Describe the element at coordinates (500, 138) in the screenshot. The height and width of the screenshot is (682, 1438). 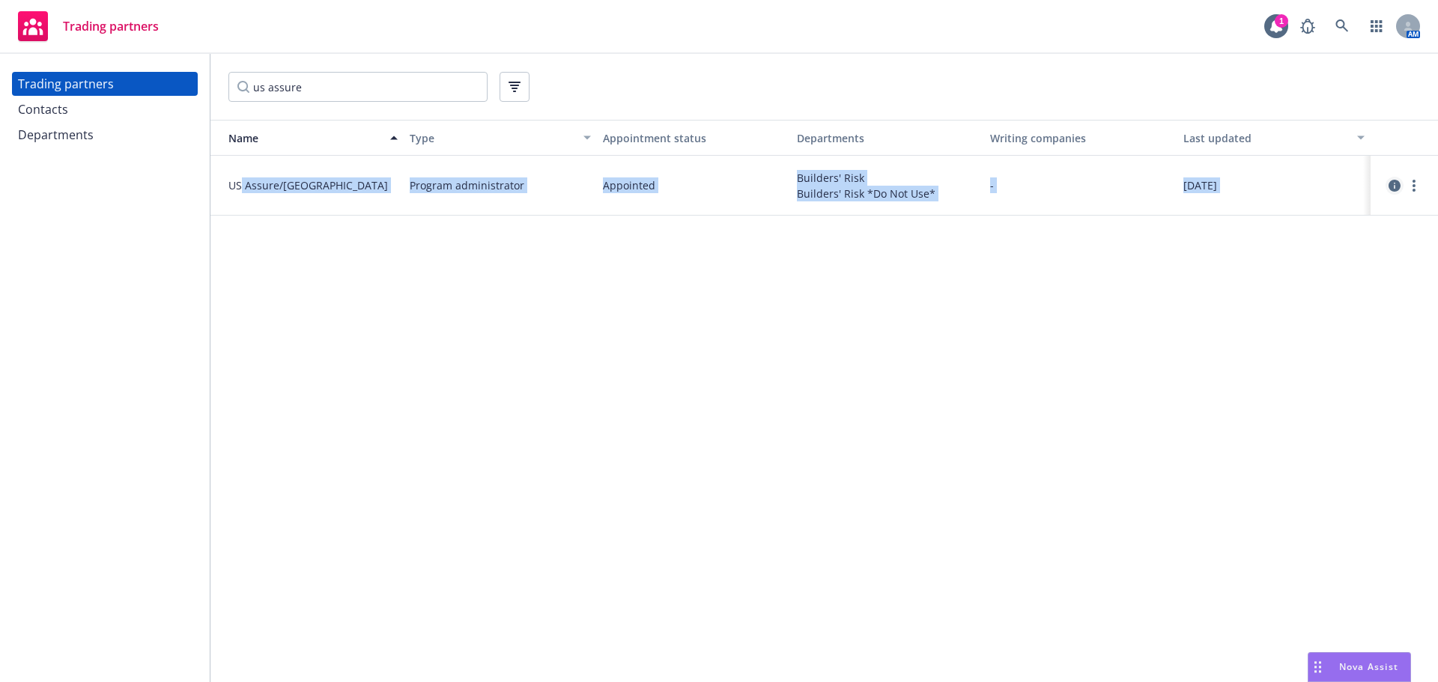
I see `button: Type` at that location.